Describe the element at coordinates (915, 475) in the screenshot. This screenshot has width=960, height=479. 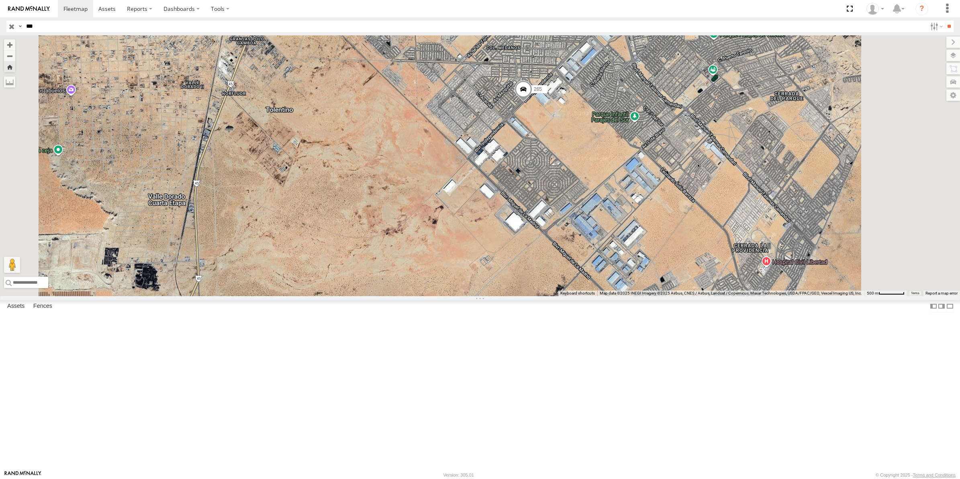
I see `div: © Copyright 2025 -` at that location.